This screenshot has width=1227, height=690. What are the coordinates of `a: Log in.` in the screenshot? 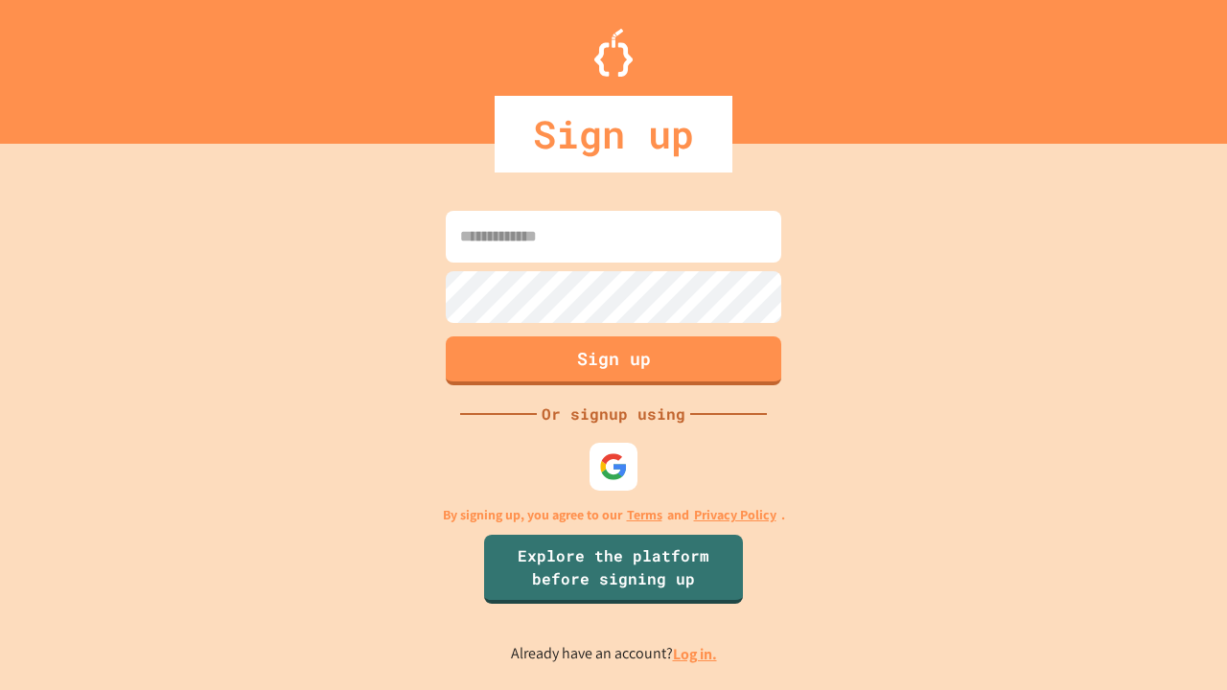 It's located at (695, 654).